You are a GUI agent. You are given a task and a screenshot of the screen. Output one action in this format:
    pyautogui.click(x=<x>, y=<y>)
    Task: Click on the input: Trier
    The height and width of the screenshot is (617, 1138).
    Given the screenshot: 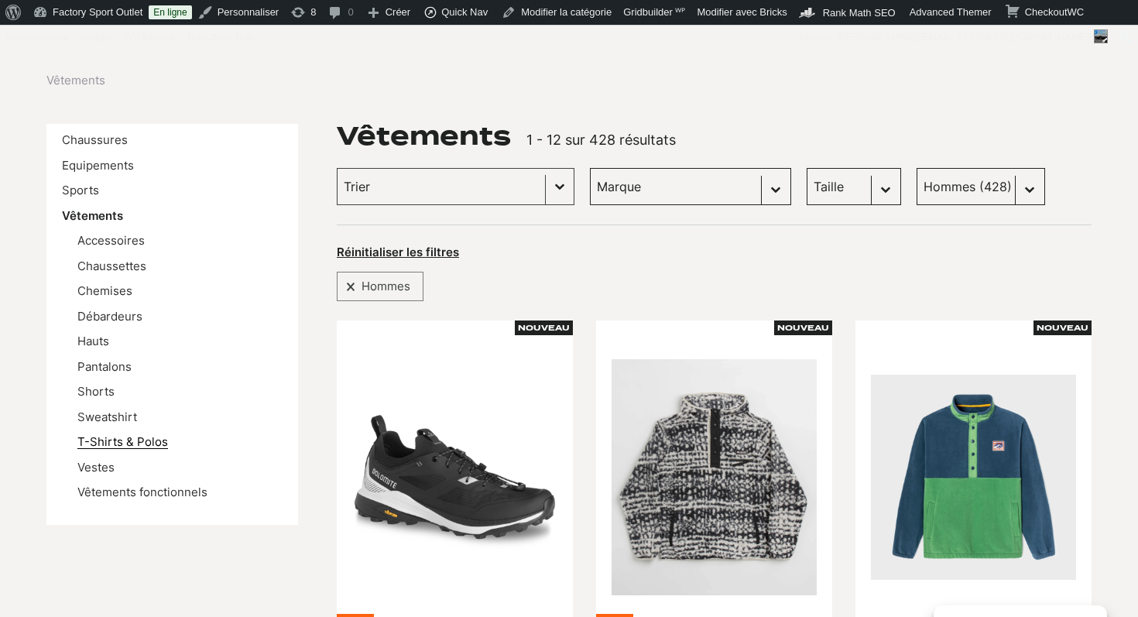 What is the action you would take?
    pyautogui.click(x=441, y=187)
    